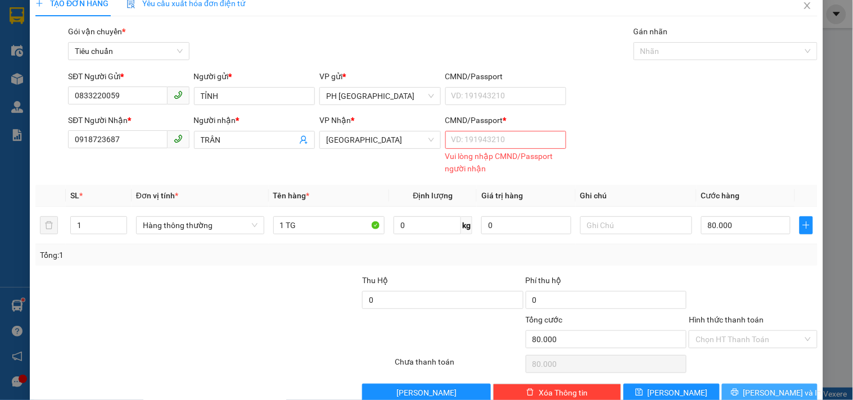 Image resolution: width=853 pixels, height=400 pixels. I want to click on div: SĐT Người Gửi, so click(128, 76).